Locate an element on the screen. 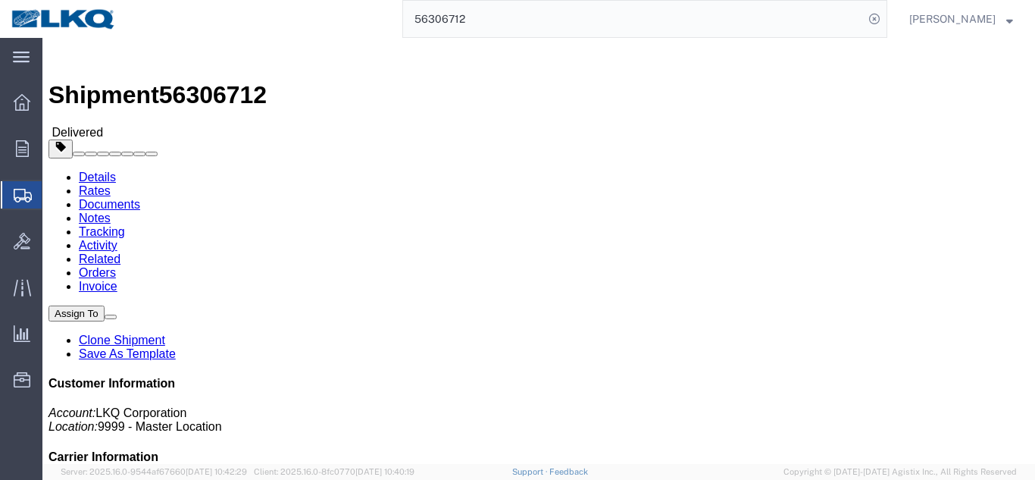 This screenshot has width=1035, height=480. a: Support is located at coordinates (531, 471).